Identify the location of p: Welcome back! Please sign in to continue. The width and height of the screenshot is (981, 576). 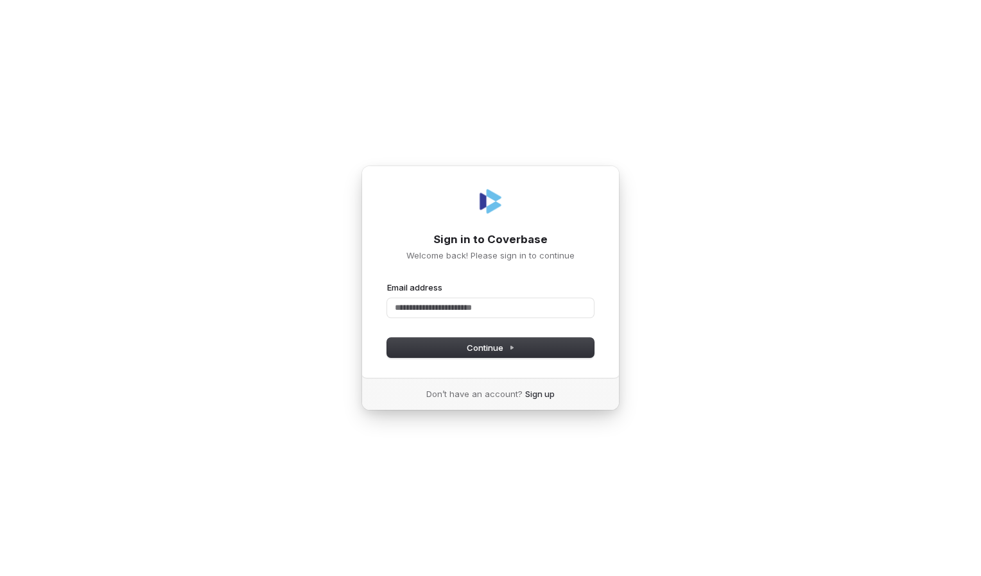
(490, 255).